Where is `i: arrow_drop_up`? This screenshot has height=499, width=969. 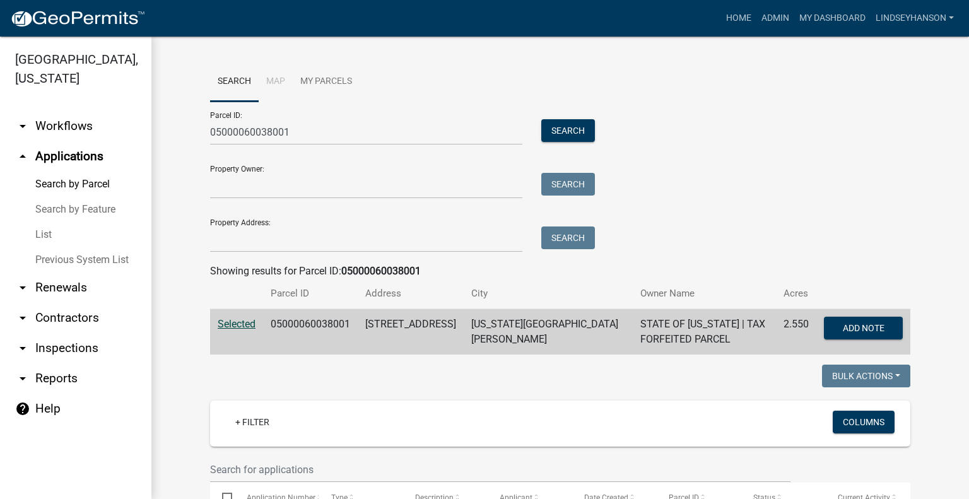 i: arrow_drop_up is located at coordinates (23, 156).